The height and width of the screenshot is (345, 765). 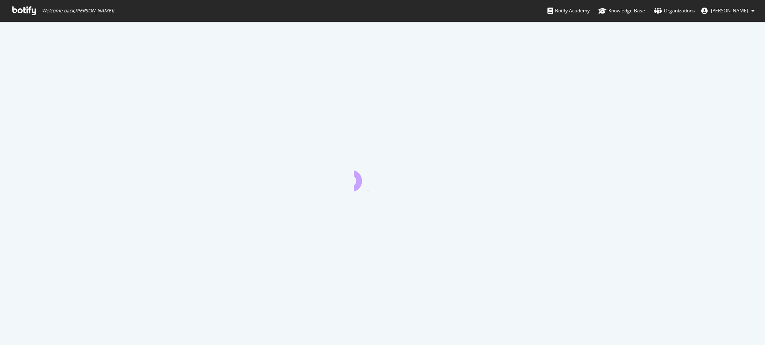 What do you see at coordinates (674, 11) in the screenshot?
I see `div: Organizations` at bounding box center [674, 11].